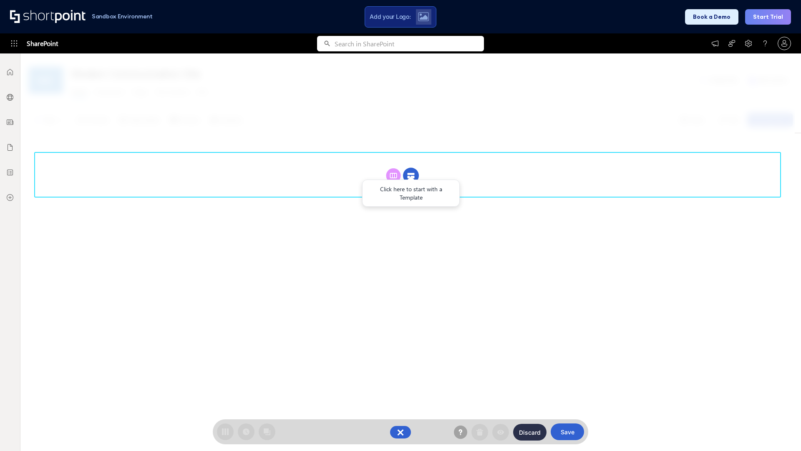 This screenshot has width=801, height=451. I want to click on button: Book a Demo, so click(712, 17).